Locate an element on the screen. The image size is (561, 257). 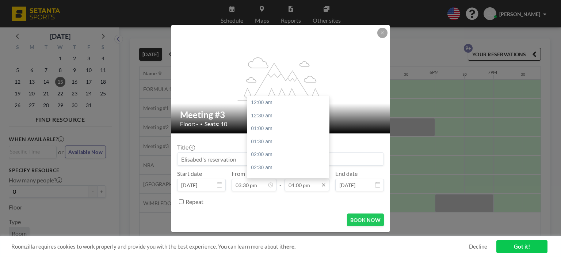
div: 12:00 am is located at coordinates (290, 103).